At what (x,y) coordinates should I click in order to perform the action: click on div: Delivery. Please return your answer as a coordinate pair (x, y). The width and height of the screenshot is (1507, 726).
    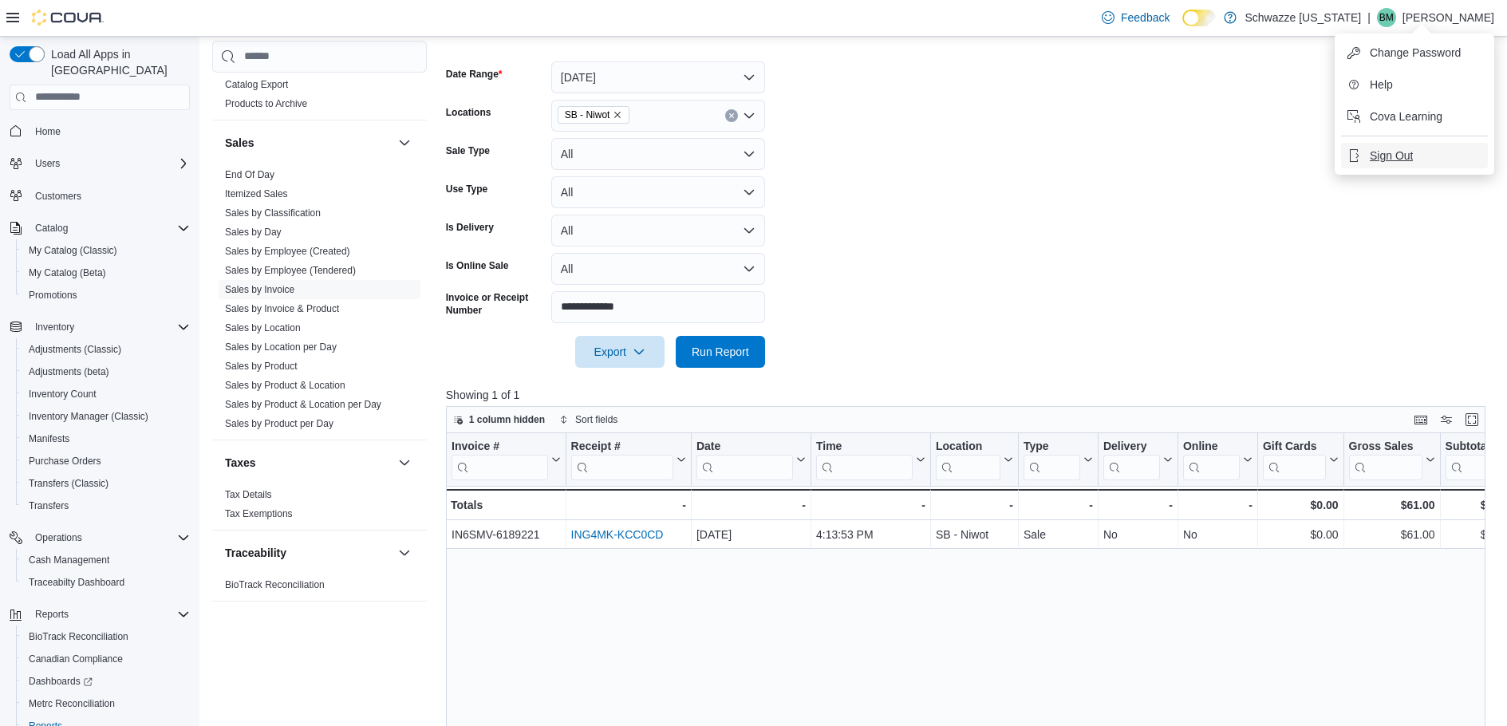
    Looking at the image, I should click on (1131, 446).